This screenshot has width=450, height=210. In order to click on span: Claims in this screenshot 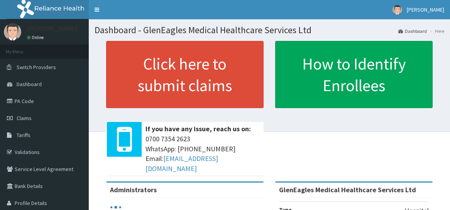, I will do `click(24, 118)`.